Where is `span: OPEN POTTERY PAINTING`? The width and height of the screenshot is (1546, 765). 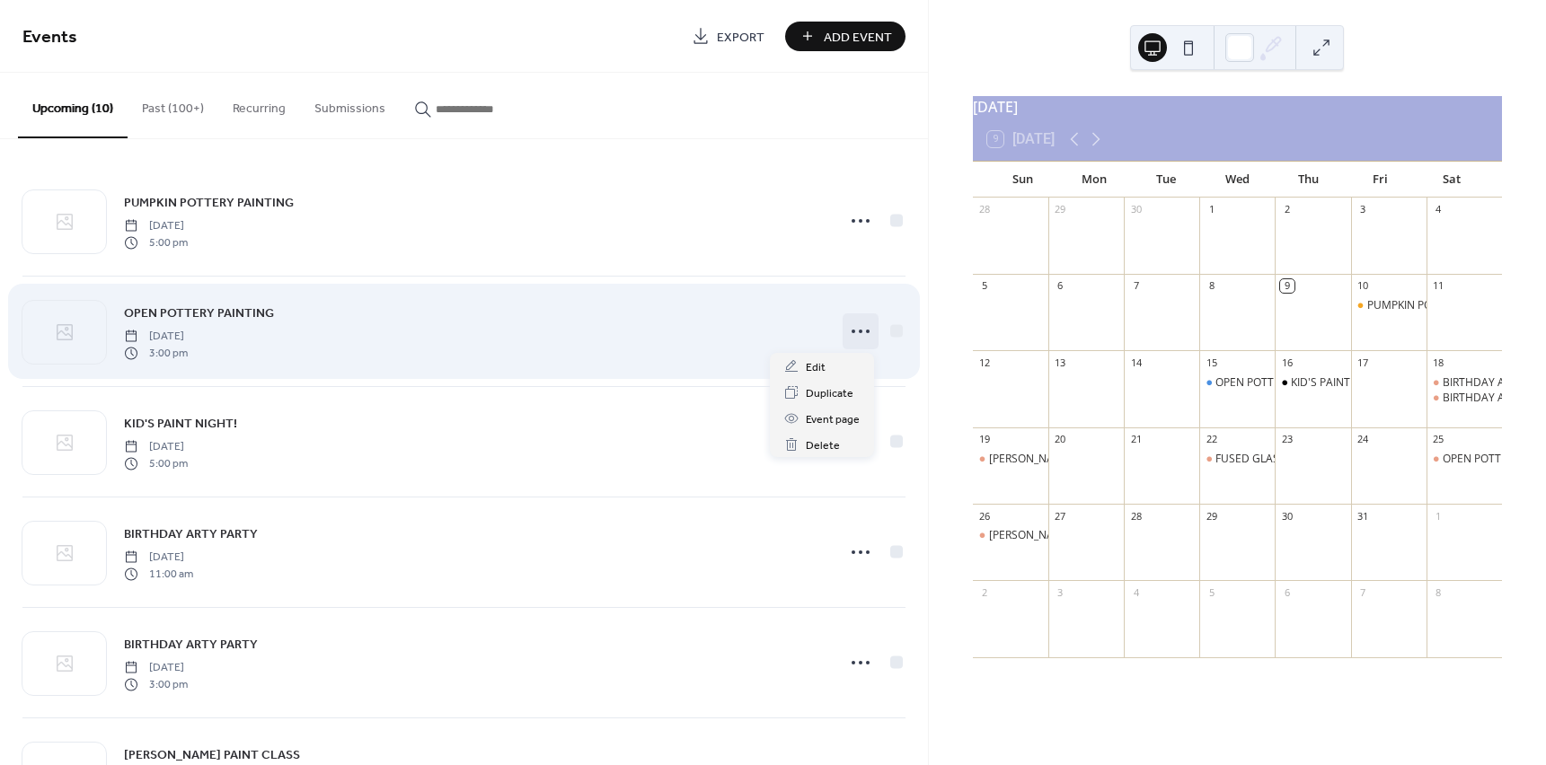
span: OPEN POTTERY PAINTING is located at coordinates (198, 313).